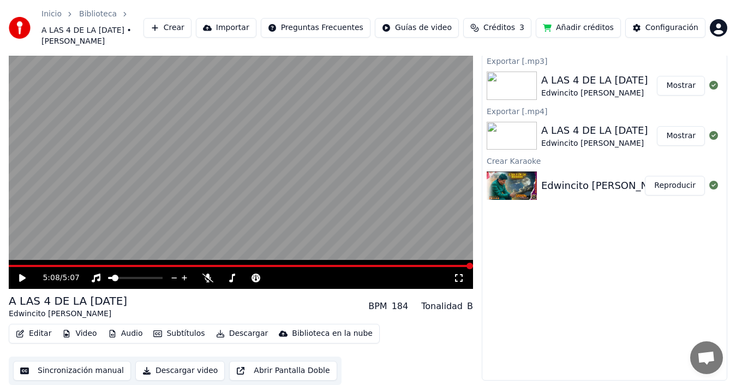 The height and width of the screenshot is (385, 736). I want to click on div: Tonalidad, so click(442, 306).